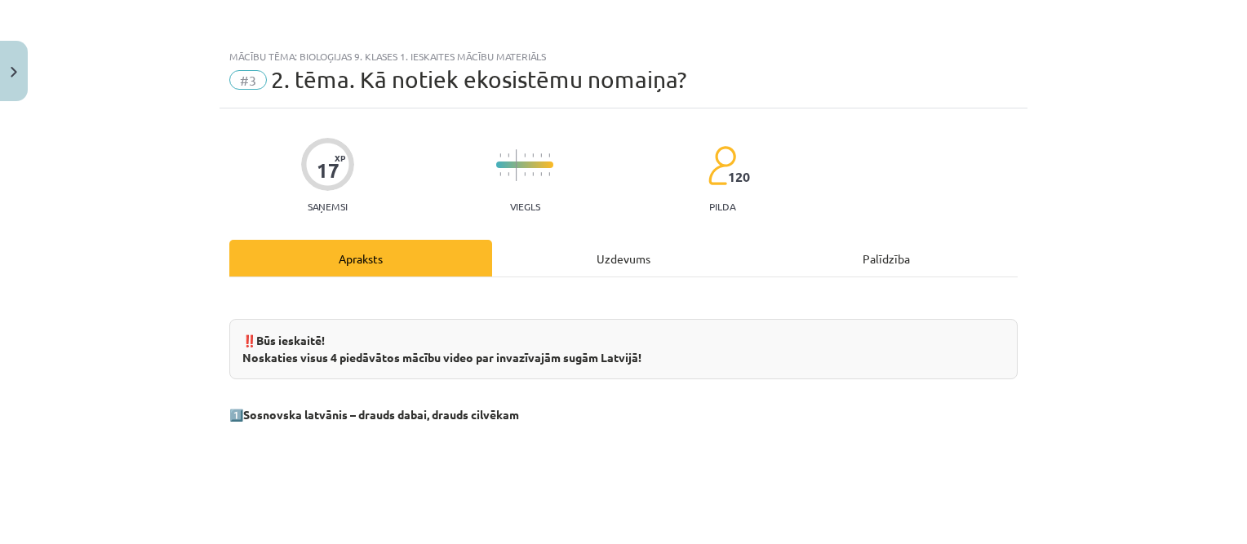  I want to click on span: #3, so click(248, 80).